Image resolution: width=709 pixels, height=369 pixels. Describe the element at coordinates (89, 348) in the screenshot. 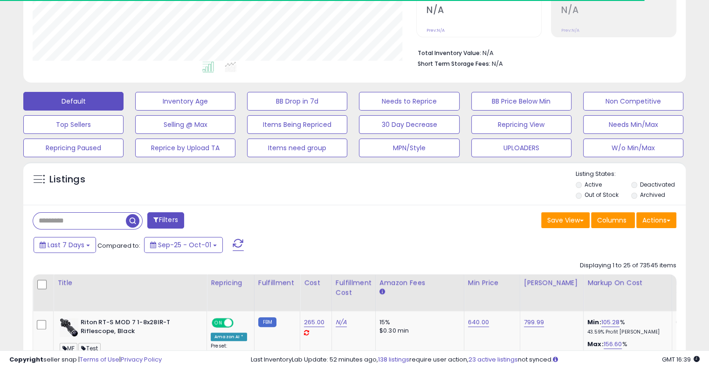

I see `span: Test` at that location.